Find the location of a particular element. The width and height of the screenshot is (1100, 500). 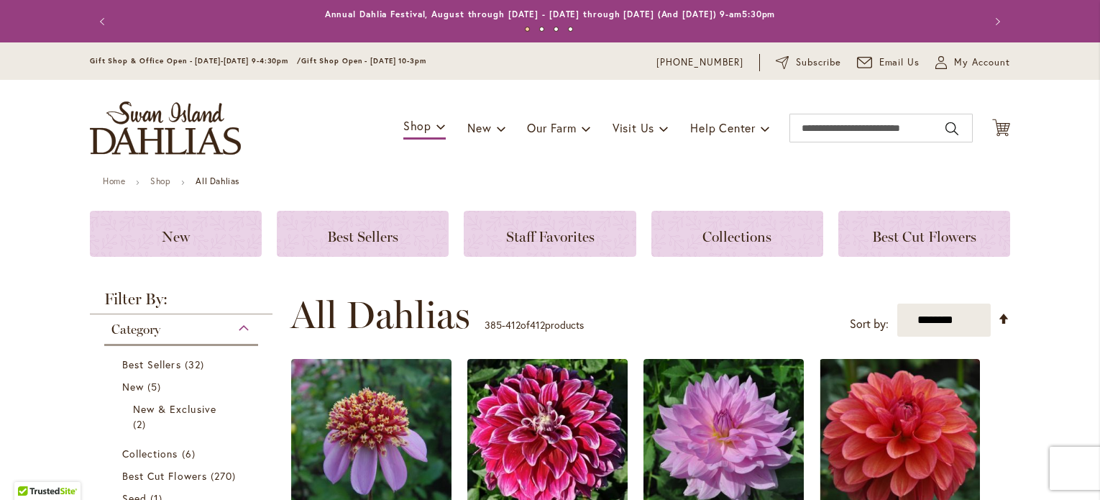

span: Email Us is located at coordinates (900, 63).